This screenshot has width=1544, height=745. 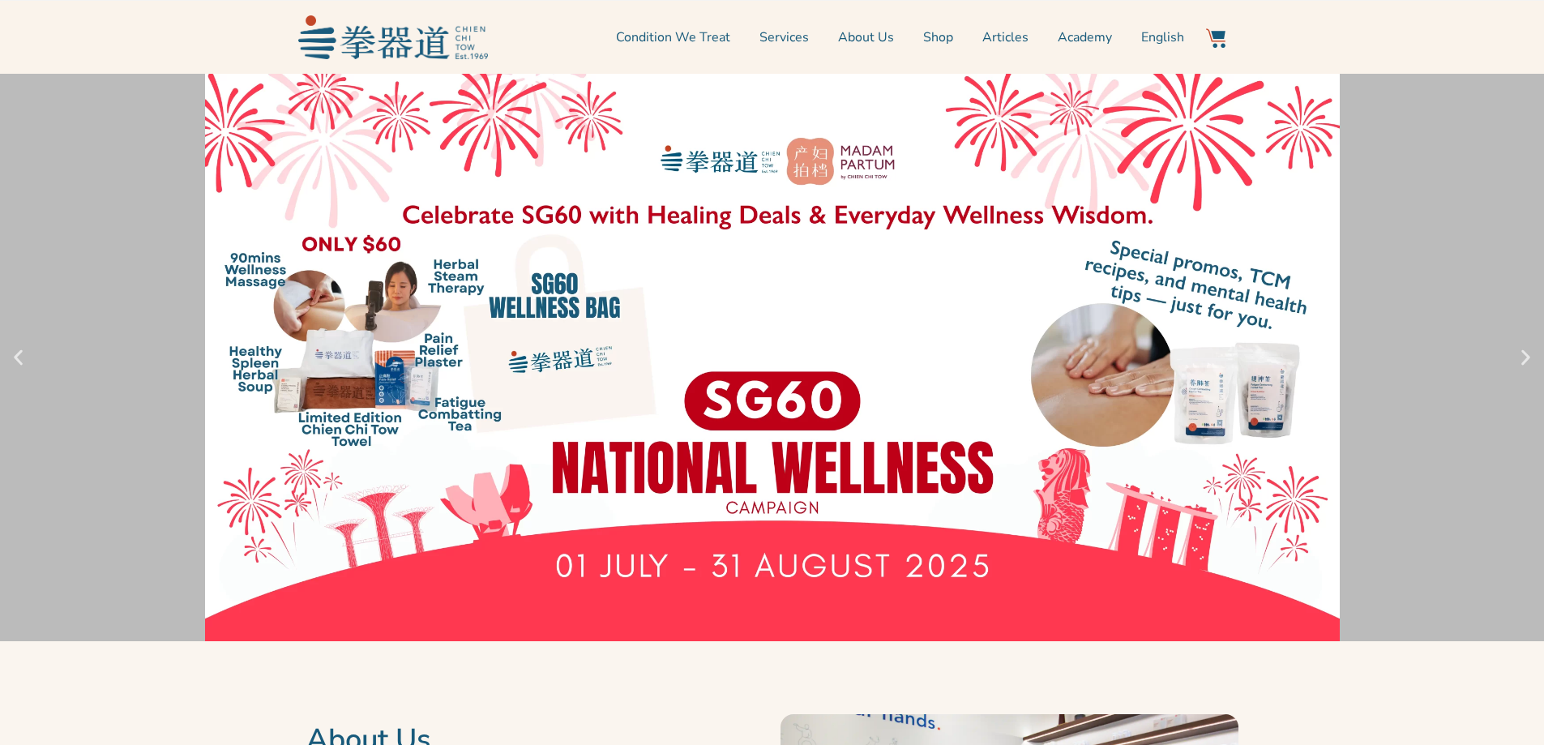 What do you see at coordinates (1525, 357) in the screenshot?
I see `div: Next slide` at bounding box center [1525, 357].